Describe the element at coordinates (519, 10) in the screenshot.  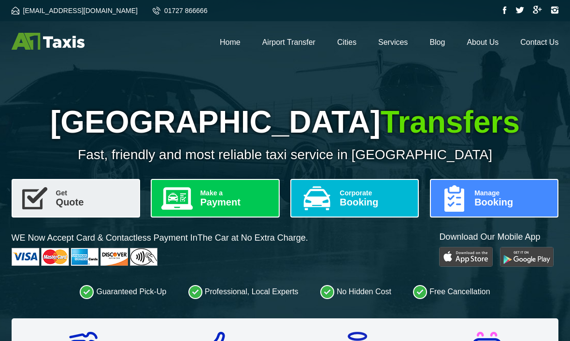
I see `img: Twitter` at that location.